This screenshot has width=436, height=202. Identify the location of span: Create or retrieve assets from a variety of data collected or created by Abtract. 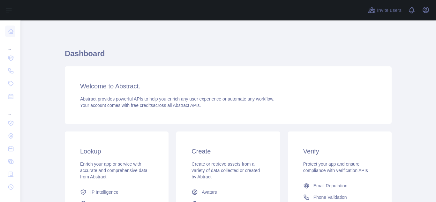
(226, 170).